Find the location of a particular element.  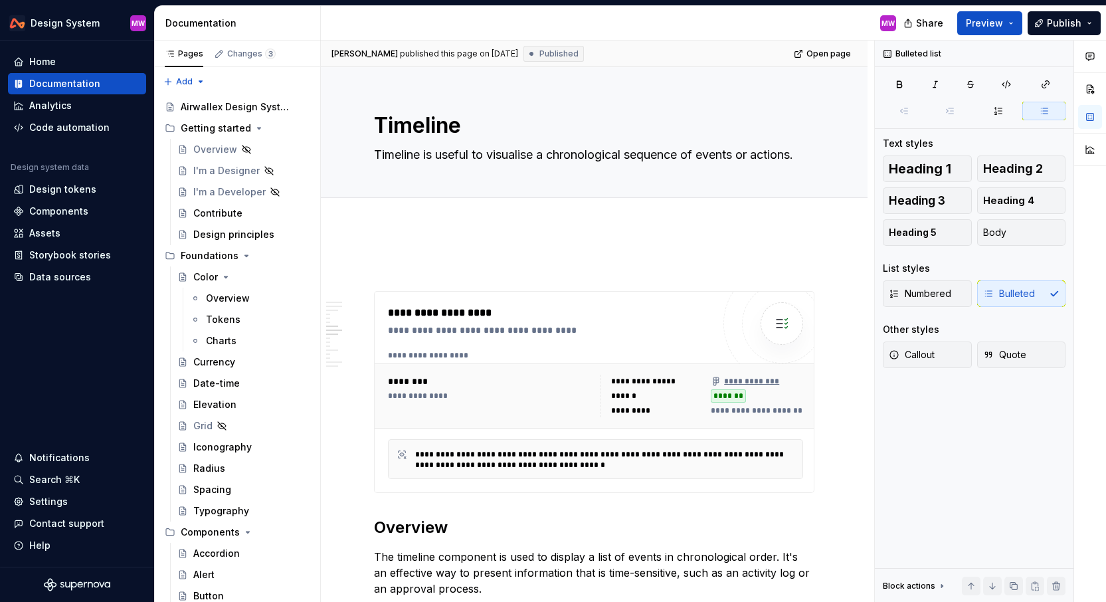

div: Contact support is located at coordinates (66, 523).